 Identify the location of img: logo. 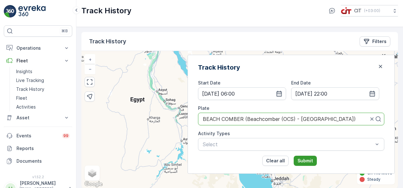
(10, 11).